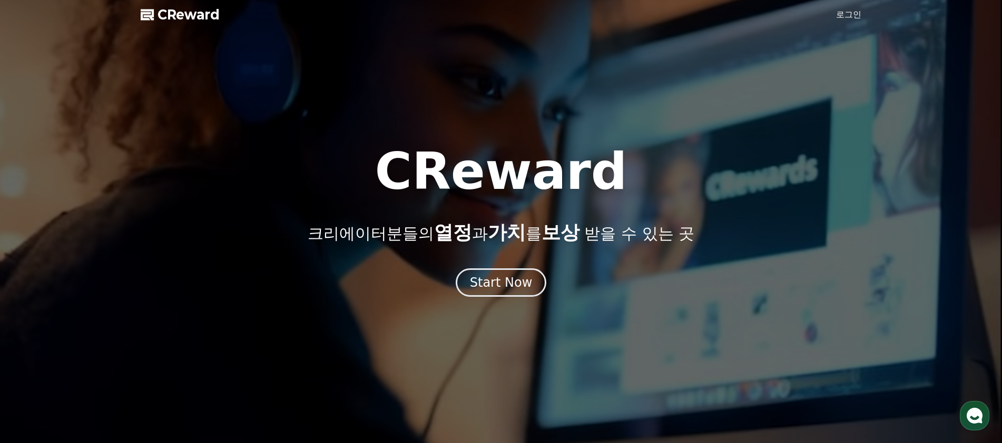 This screenshot has width=1002, height=443. I want to click on span: 홈, so click(36, 354).